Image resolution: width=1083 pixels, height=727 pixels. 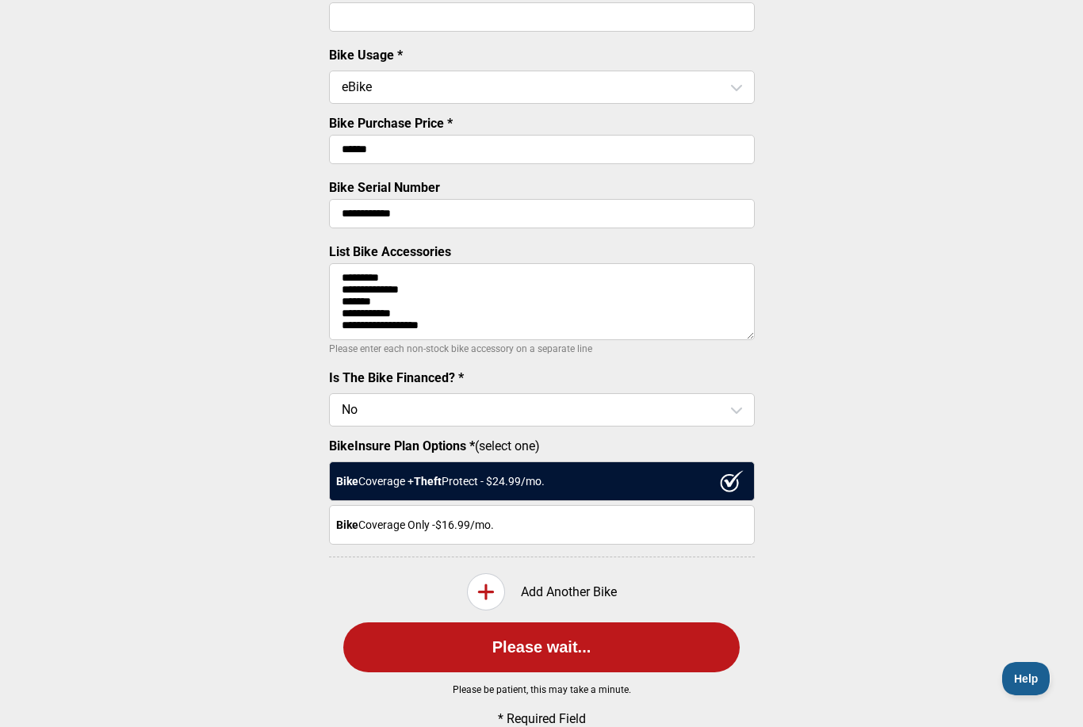 I want to click on p: Please enter each non-stock bike accessory on a separate line, so click(x=541, y=349).